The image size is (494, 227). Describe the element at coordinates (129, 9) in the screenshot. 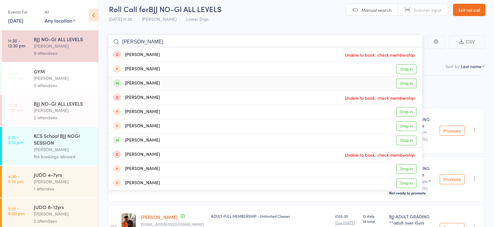

I see `span: Roll Call for` at that location.